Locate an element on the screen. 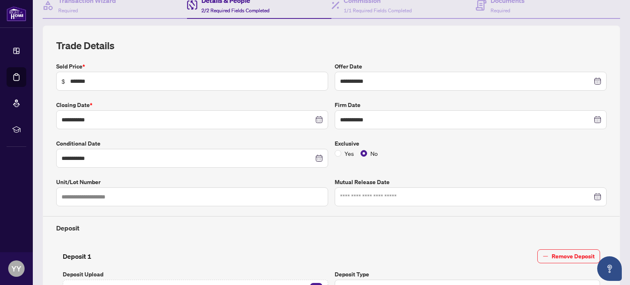 This screenshot has height=285, width=630. h4: Deposit 1 is located at coordinates (77, 256).